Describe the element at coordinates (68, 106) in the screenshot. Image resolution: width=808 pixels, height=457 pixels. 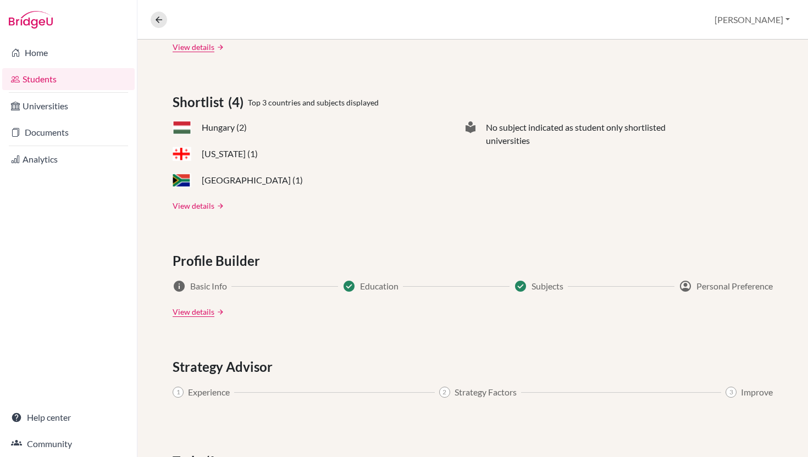
I see `a: Universities` at that location.